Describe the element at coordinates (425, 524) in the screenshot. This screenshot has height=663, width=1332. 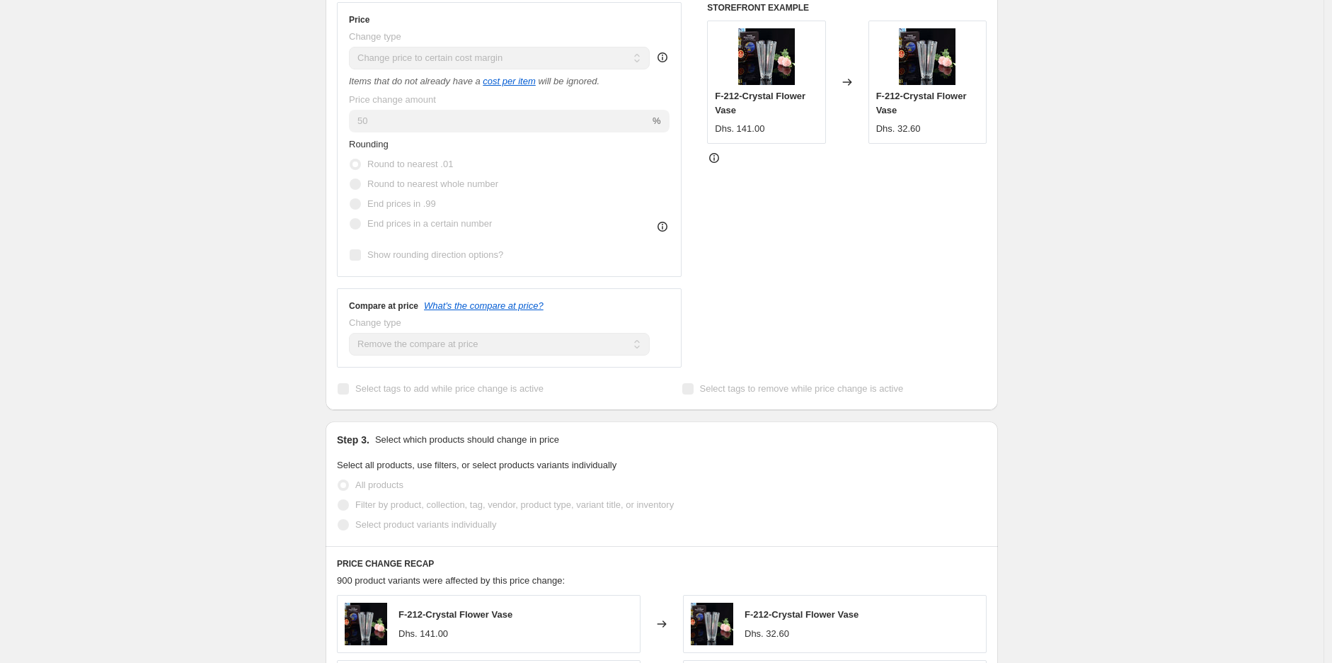
I see `span: Select product variants individually` at that location.